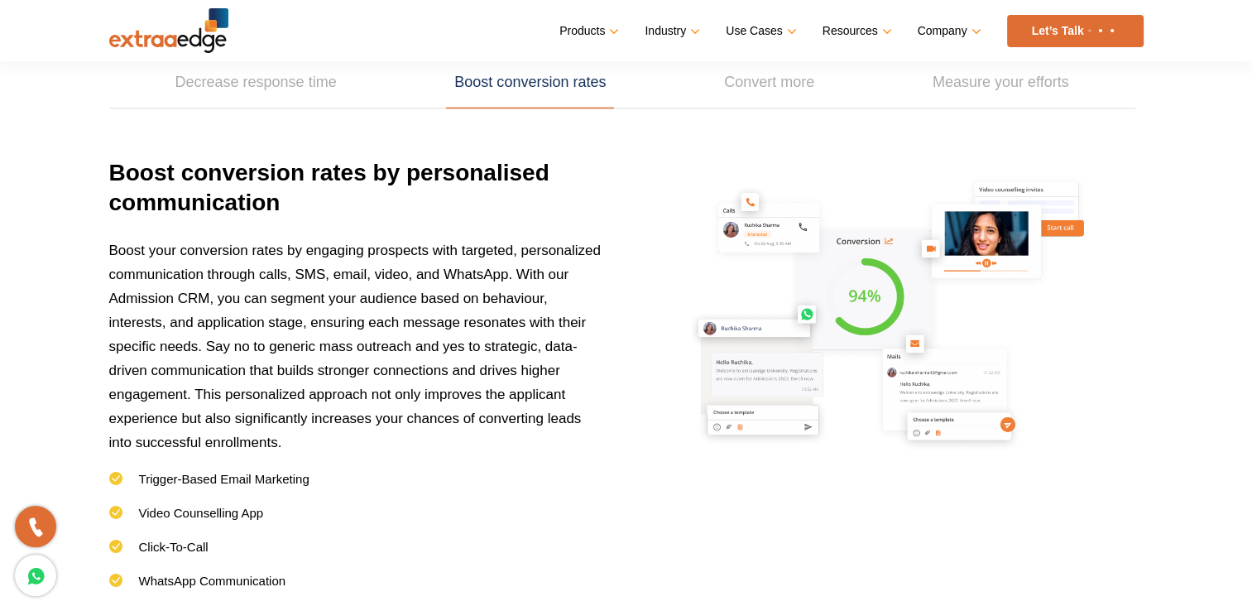 The image size is (1252, 611). I want to click on a: Convert more, so click(769, 83).